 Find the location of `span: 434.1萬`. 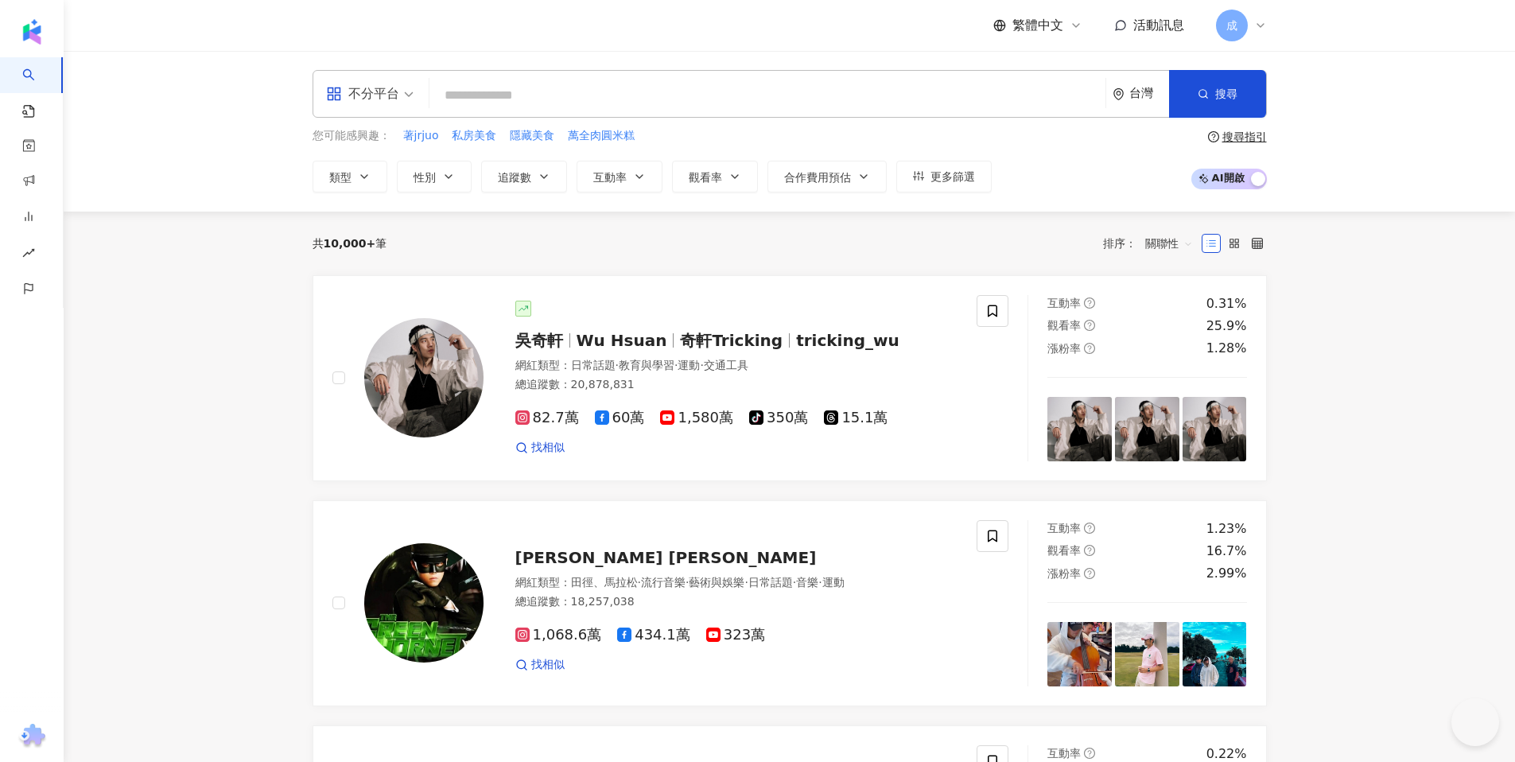

span: 434.1萬 is located at coordinates (654, 634).